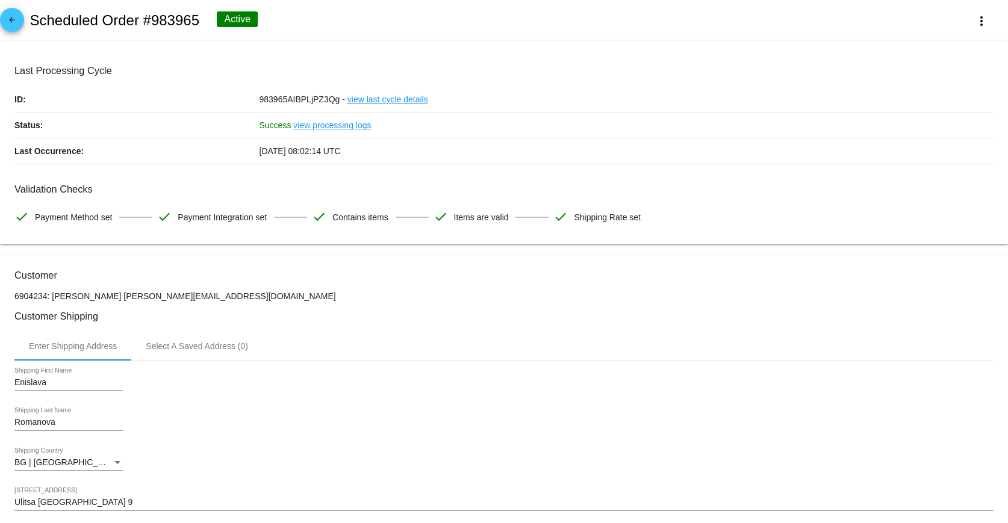 Image resolution: width=1008 pixels, height=523 pixels. Describe the element at coordinates (114, 20) in the screenshot. I see `h2: Scheduled Order #983965` at that location.